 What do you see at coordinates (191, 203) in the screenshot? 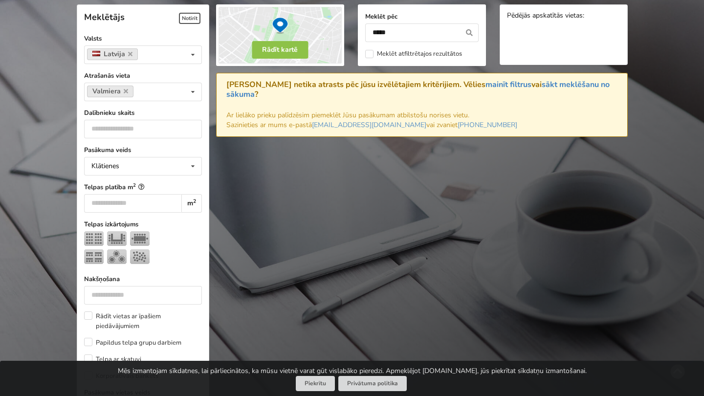
I see `div: m` at bounding box center [191, 203].